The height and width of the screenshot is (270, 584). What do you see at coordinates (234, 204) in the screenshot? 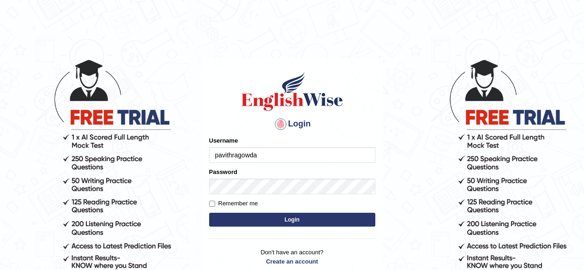
I see `label: Remember me` at bounding box center [234, 204].